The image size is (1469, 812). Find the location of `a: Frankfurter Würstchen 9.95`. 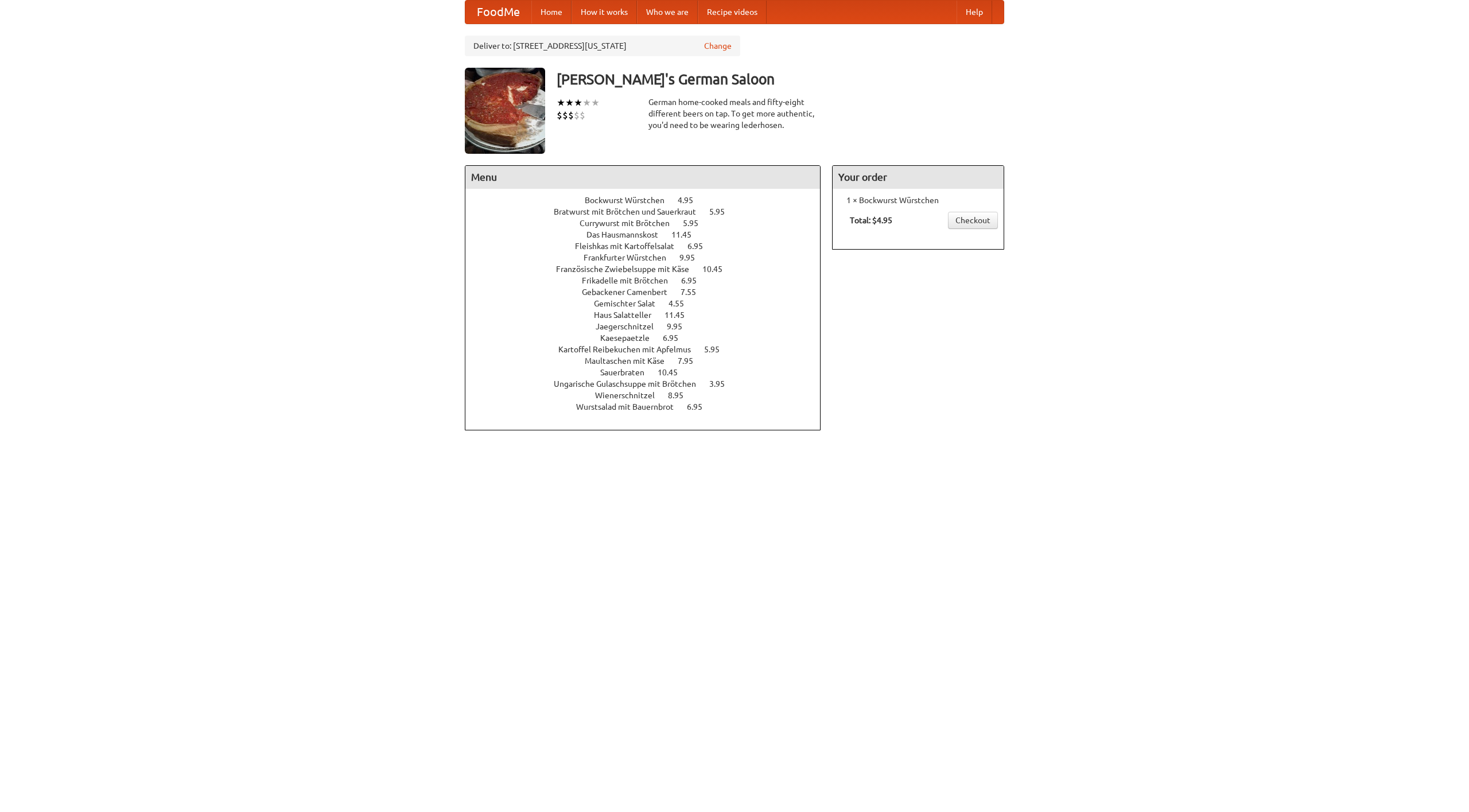

a: Frankfurter Würstchen 9.95 is located at coordinates (650, 257).